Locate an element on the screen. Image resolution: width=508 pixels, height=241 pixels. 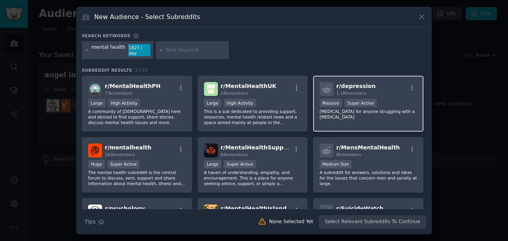
div: mental health is located at coordinates (109, 50).